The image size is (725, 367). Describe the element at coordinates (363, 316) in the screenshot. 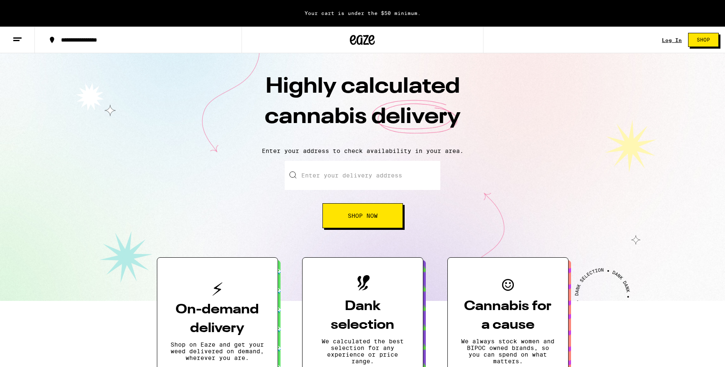

I see `h3: Dank selection` at that location.